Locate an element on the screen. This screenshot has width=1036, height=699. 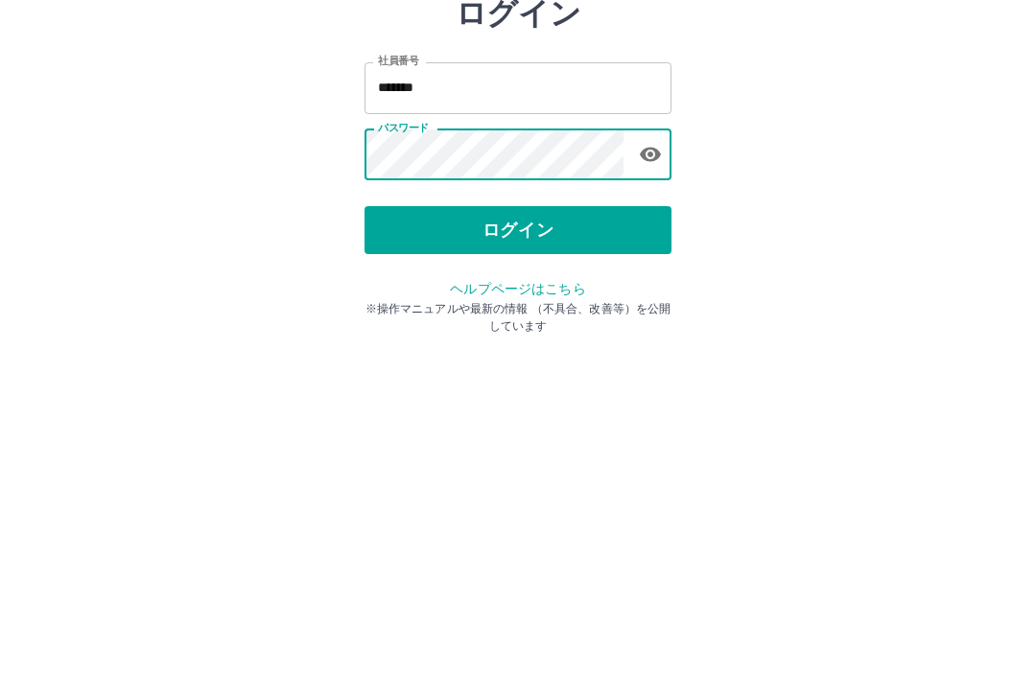
a: ヘルプページはこちら is located at coordinates (517, 414).